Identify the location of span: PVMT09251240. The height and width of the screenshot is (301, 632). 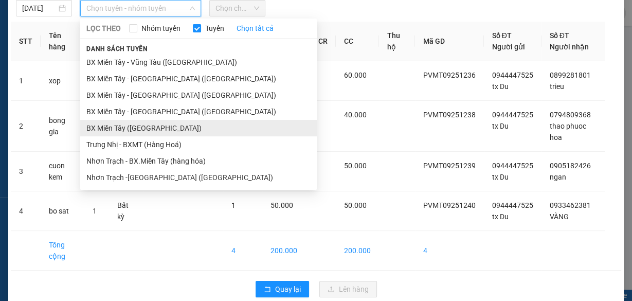
(450, 205).